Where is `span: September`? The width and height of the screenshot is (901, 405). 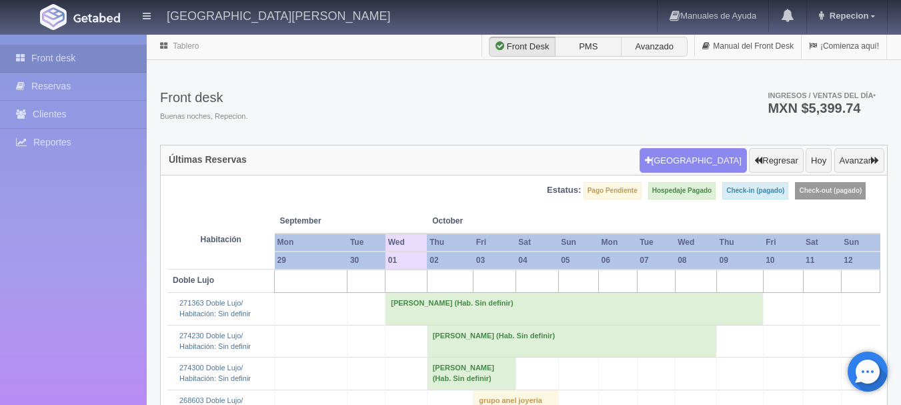 span: September is located at coordinates (330, 221).